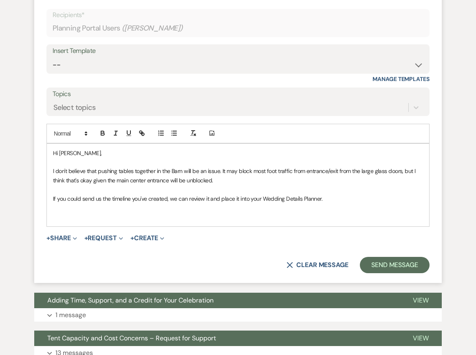 This screenshot has height=355, width=476. What do you see at coordinates (70, 315) in the screenshot?
I see `p: 1 message` at bounding box center [70, 315].